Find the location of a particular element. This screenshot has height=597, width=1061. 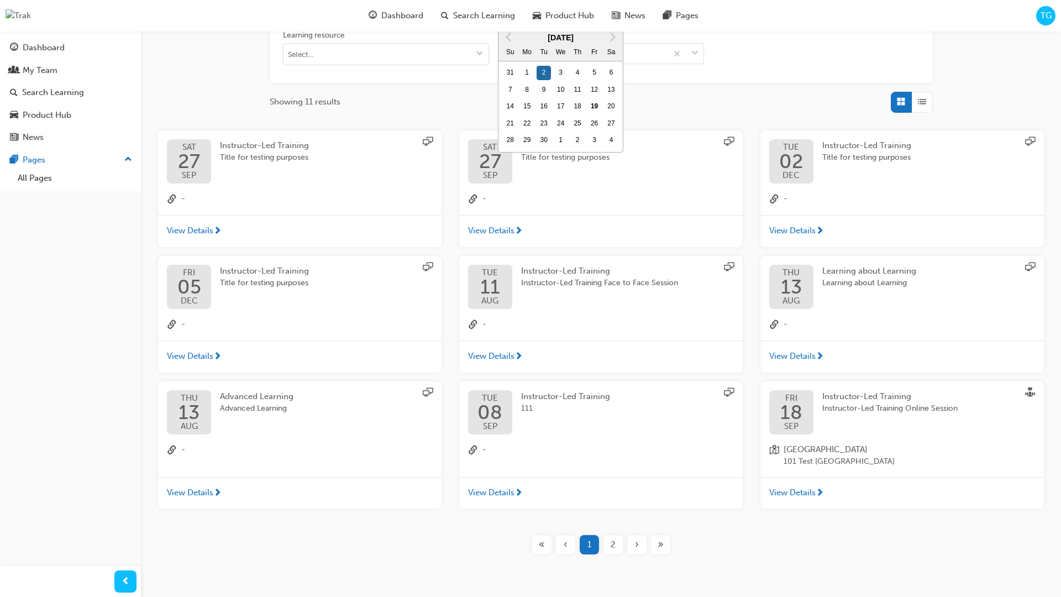

button: THU13AUGLearning about LearningLearning about Learninglink-icon-View Details is located at coordinates (902, 314).